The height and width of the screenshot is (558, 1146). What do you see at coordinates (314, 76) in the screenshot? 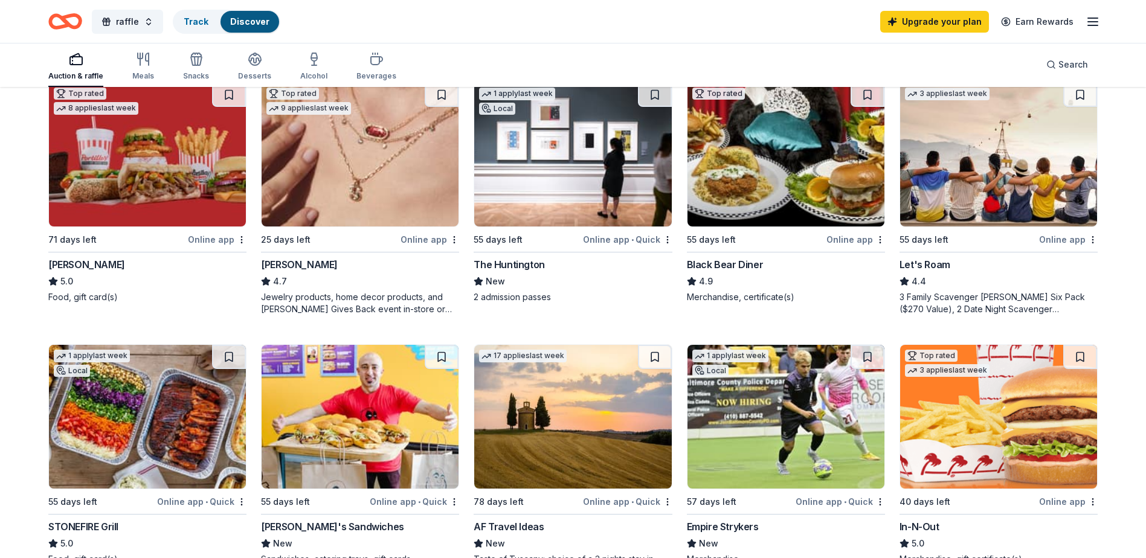
I see `div: Alcohol` at bounding box center [314, 76].